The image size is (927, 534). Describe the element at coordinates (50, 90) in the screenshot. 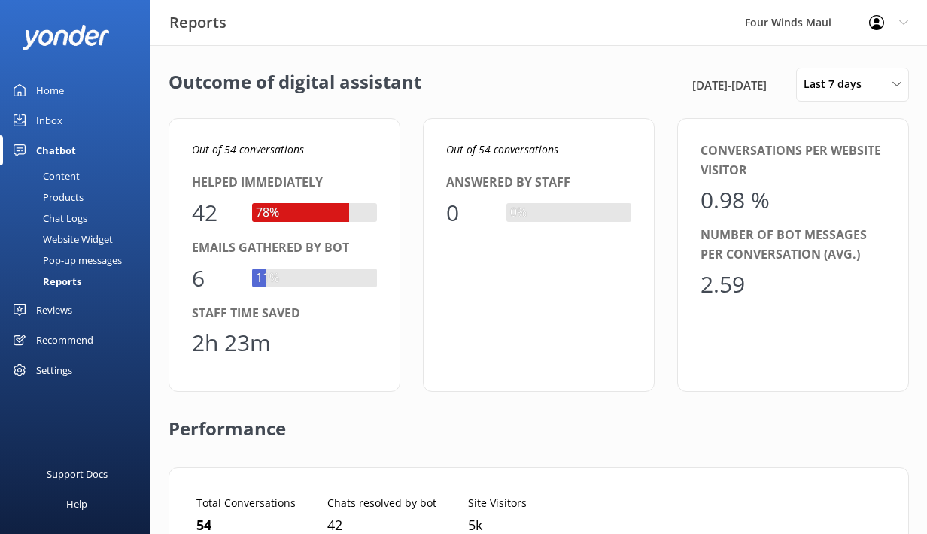

I see `div: Home` at that location.